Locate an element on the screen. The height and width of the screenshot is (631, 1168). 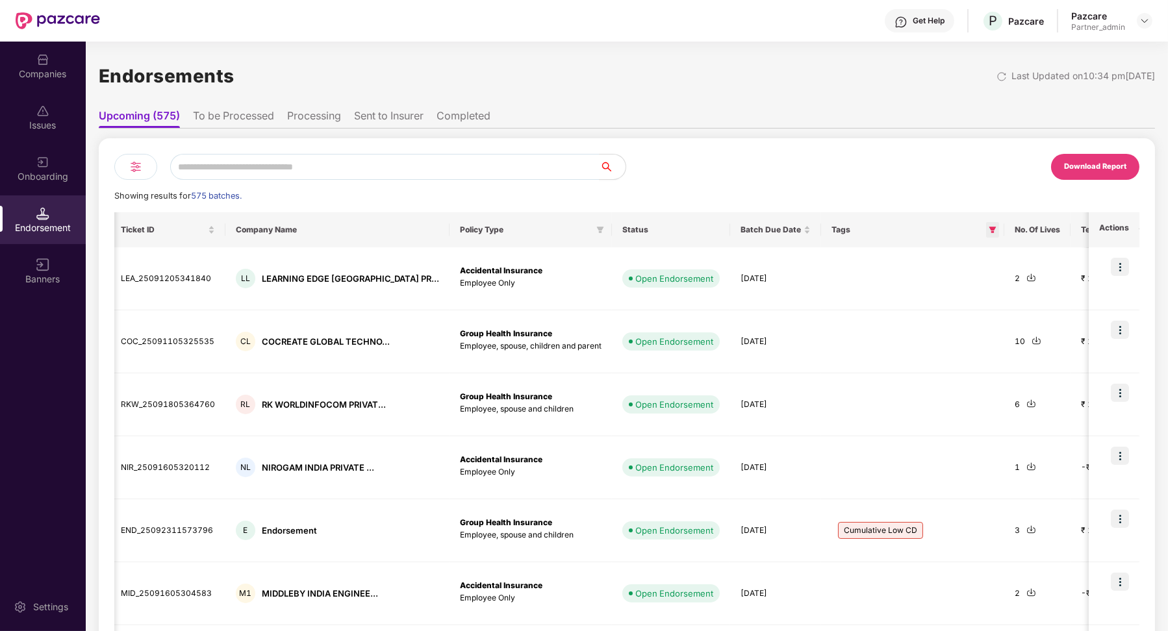
span: Tags is located at coordinates (907, 230).